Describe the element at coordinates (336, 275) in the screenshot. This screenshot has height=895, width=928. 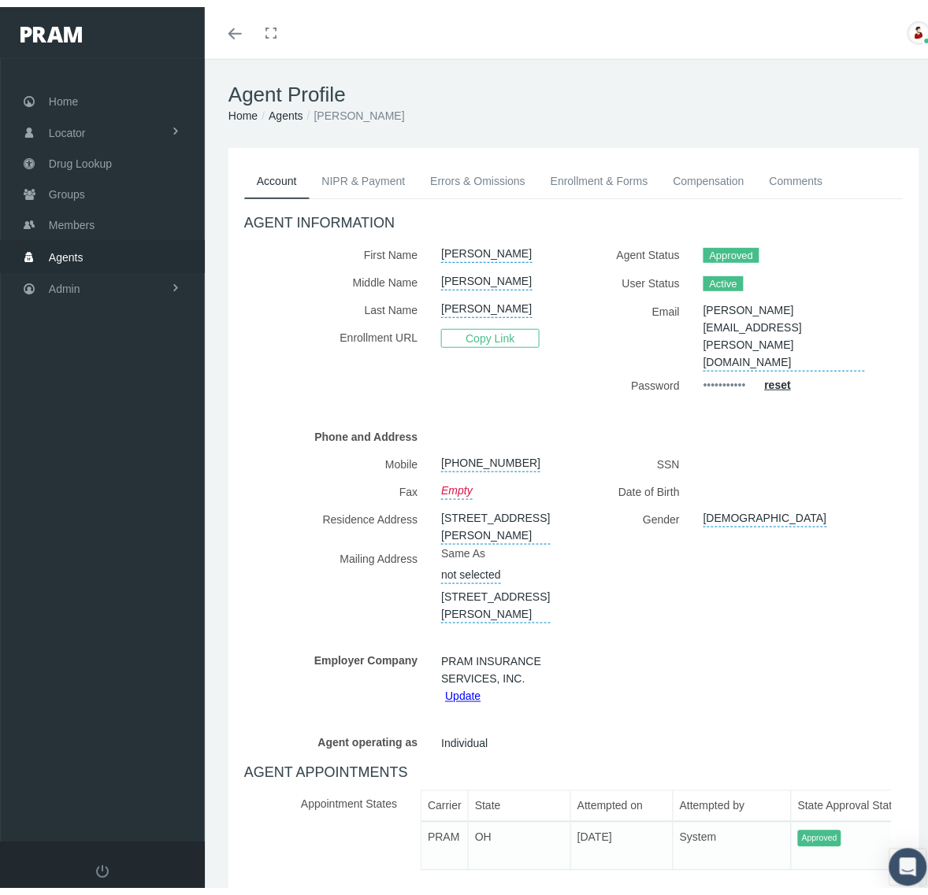
I see `label: Middle Name` at that location.